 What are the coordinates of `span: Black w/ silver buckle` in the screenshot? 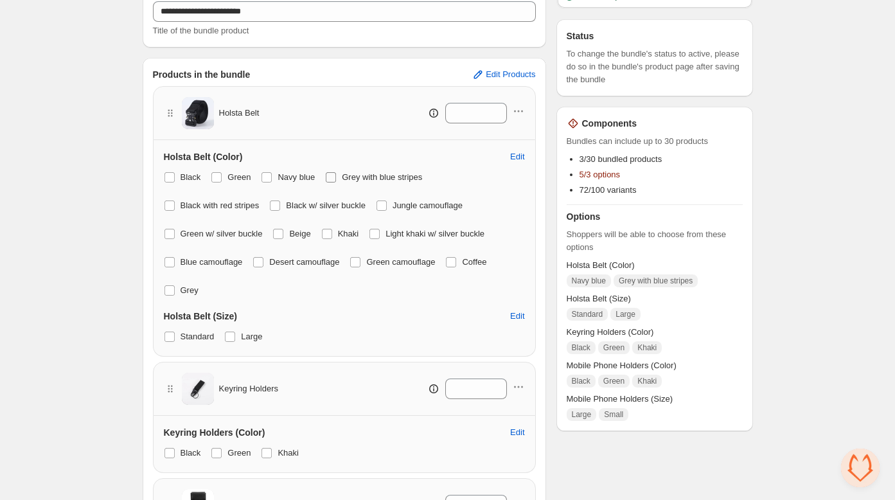 It's located at (326, 205).